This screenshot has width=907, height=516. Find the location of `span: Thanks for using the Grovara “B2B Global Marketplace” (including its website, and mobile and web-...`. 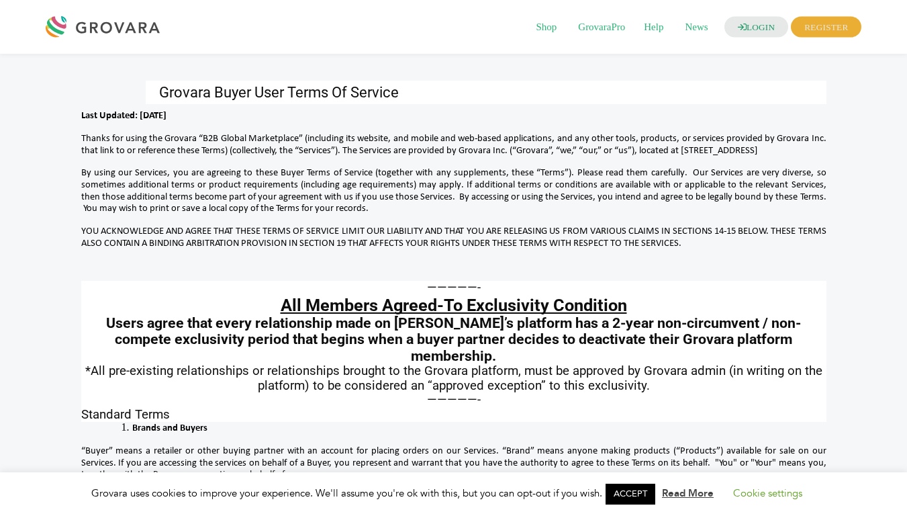

span: Thanks for using the Grovara “B2B Global Marketplace” (including its website, and mobile and web-... is located at coordinates (454, 144).